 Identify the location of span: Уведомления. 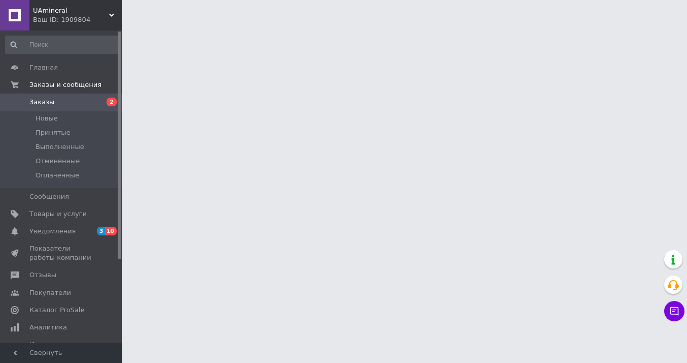
(52, 231).